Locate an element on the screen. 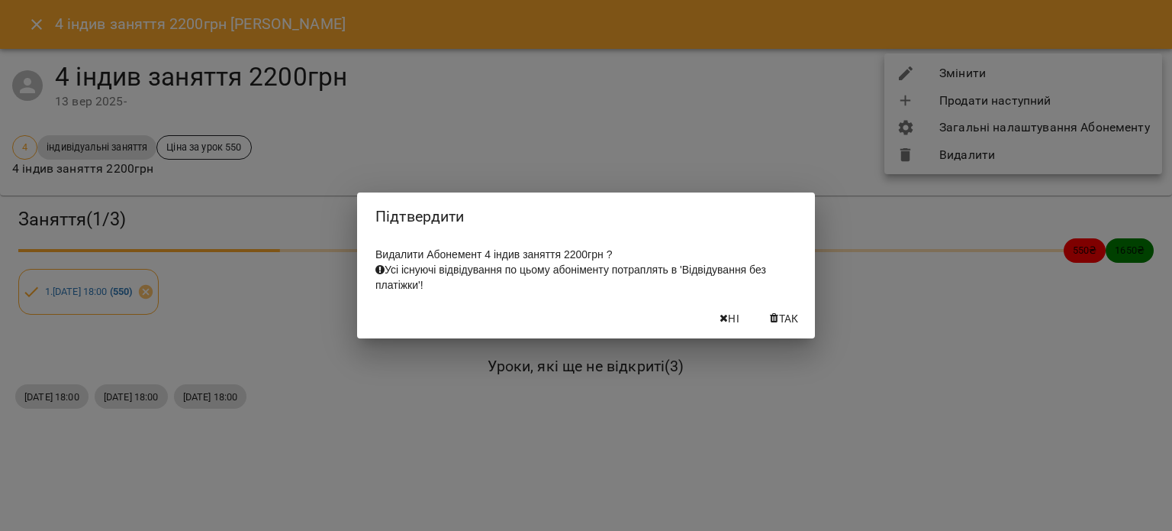 Image resolution: width=1172 pixels, height=531 pixels. span: Усі існуючі відвідування по цьому абоніменту потраплять в 'Відвідування без платіжки'! is located at coordinates (571, 277).